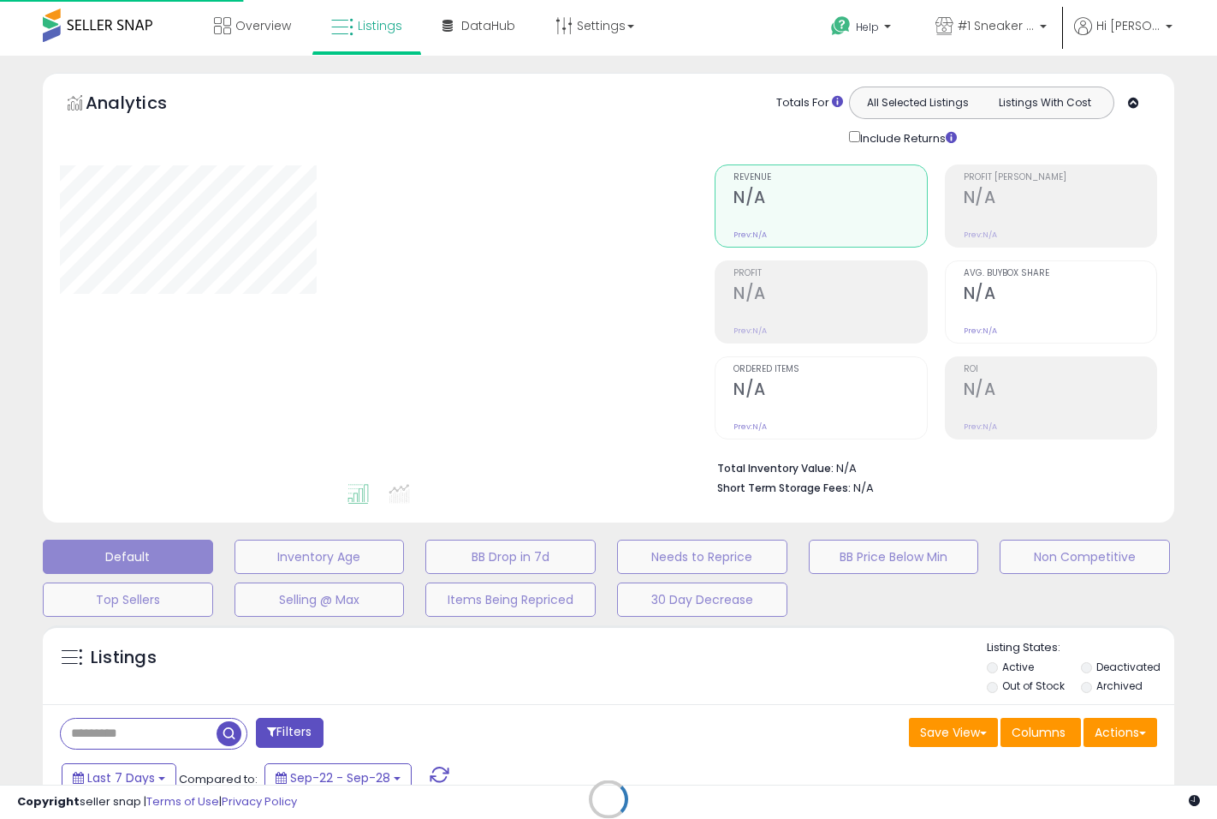  Describe the element at coordinates (128, 557) in the screenshot. I see `button: Default` at that location.